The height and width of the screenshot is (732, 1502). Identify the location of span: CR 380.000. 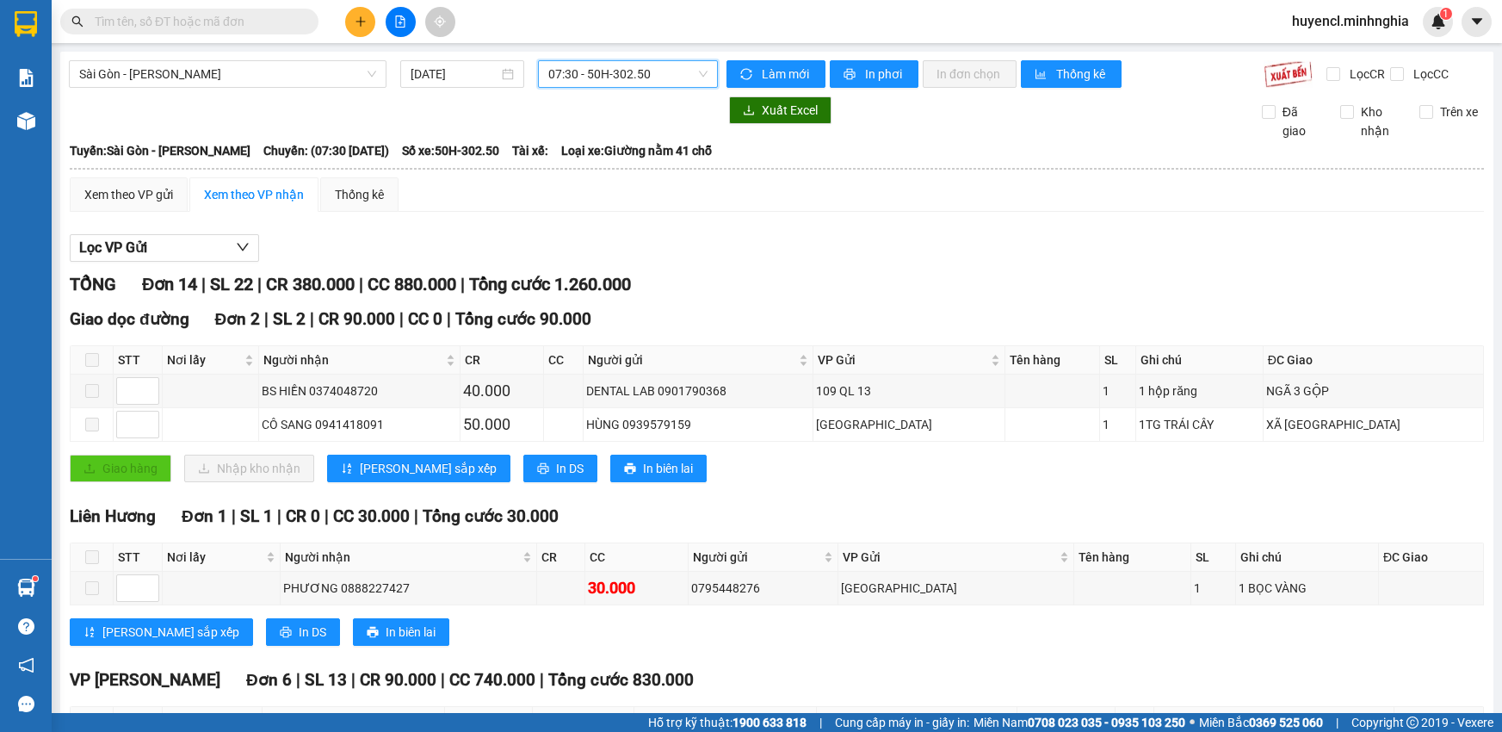
(310, 284).